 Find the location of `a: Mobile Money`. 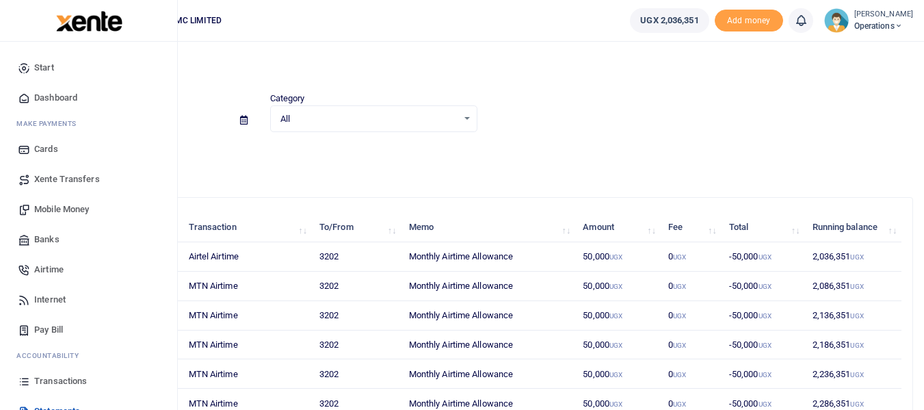

a: Mobile Money is located at coordinates (88, 209).